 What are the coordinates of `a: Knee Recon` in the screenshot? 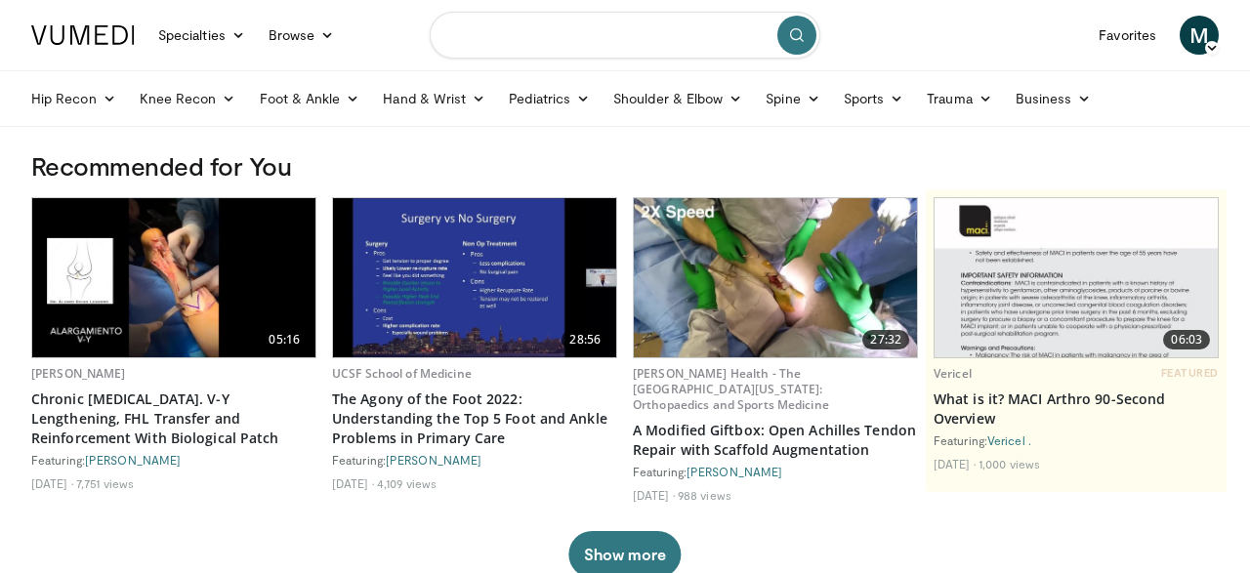 It's located at (188, 99).